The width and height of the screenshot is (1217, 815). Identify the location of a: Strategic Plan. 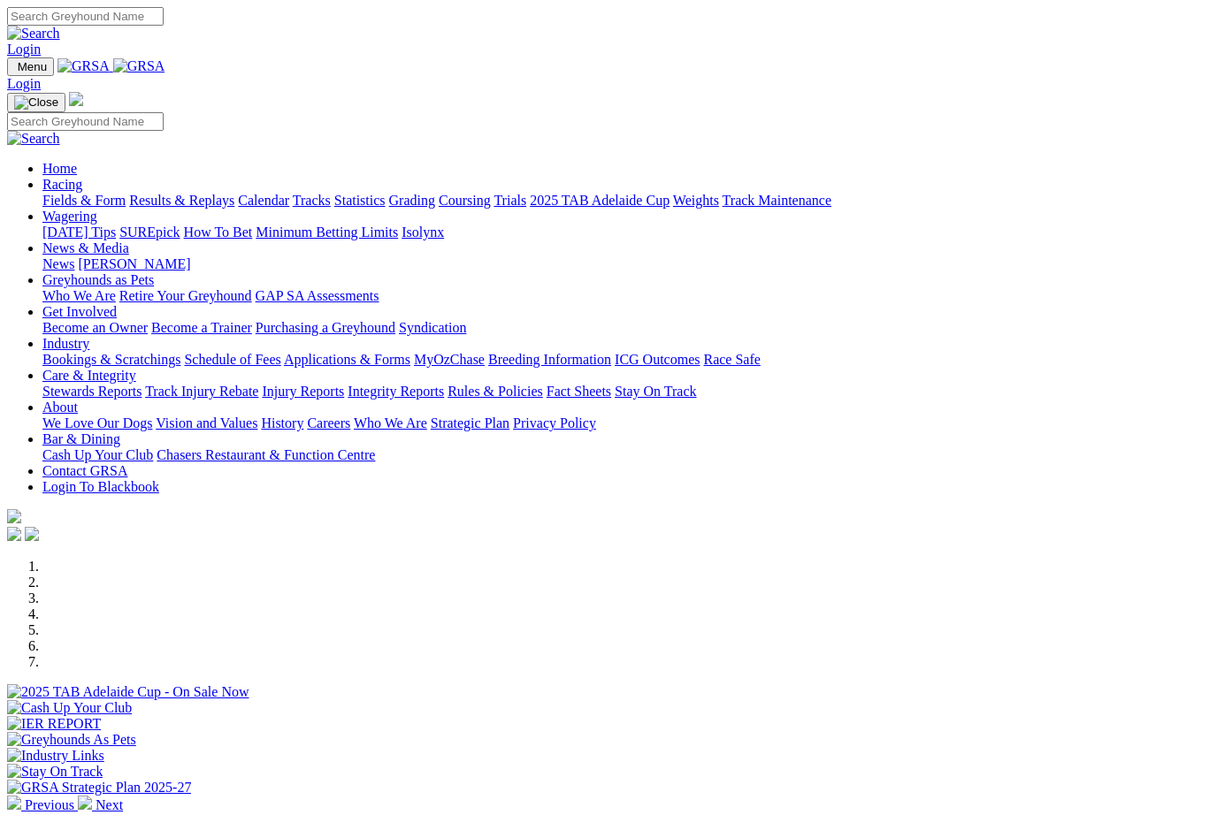
(470, 423).